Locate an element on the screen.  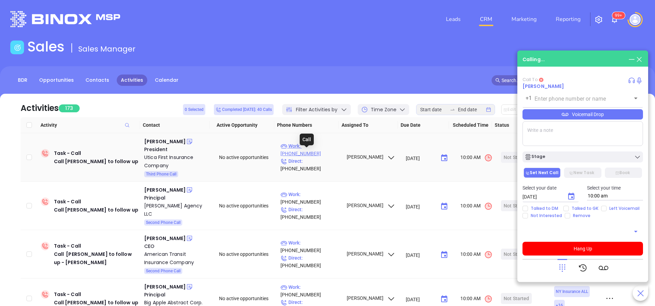
button: New Task is located at coordinates (583, 173).